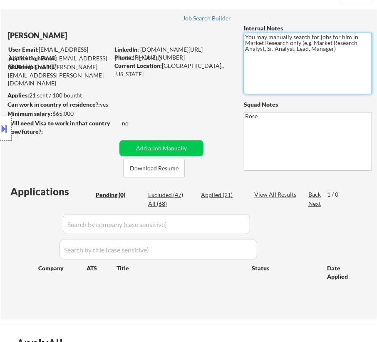 The width and height of the screenshot is (377, 342). I want to click on button: Add a Job Manually, so click(161, 148).